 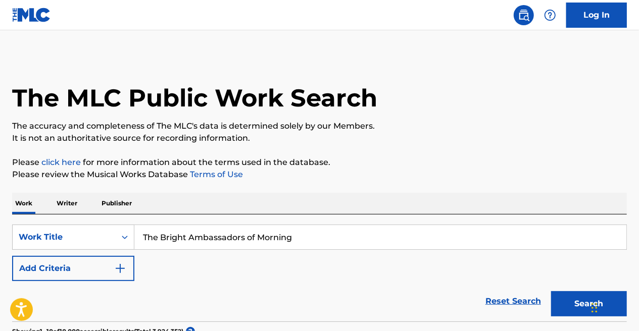 What do you see at coordinates (595, 308) in the screenshot?
I see `div: Drag` at bounding box center [595, 308].